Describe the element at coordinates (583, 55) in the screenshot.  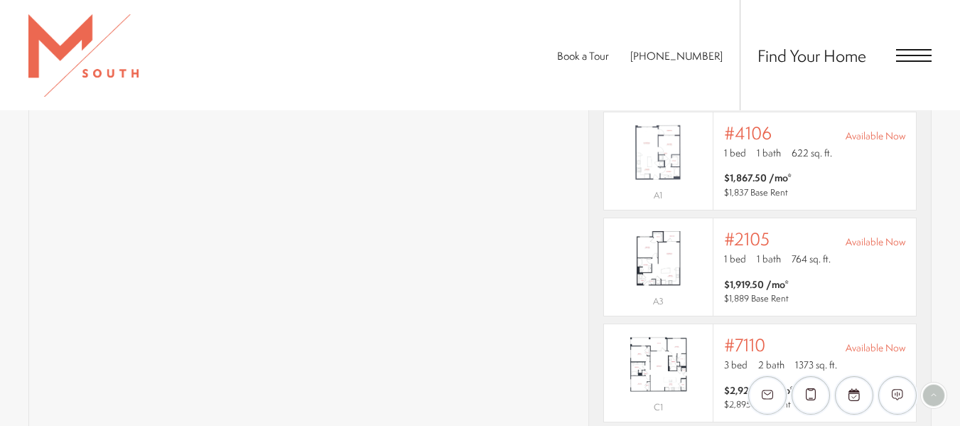
I see `span: Book a Tour` at that location.